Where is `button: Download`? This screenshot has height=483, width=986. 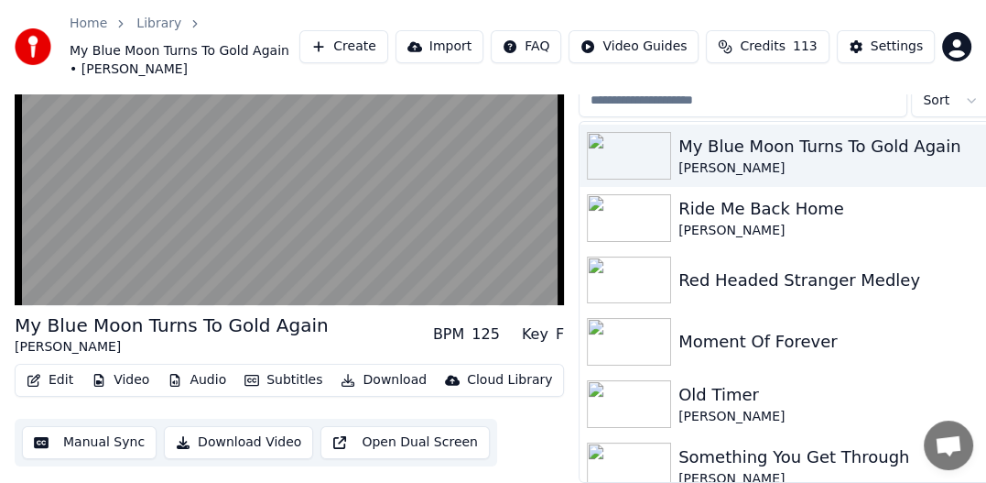 button: Download is located at coordinates (384, 380).